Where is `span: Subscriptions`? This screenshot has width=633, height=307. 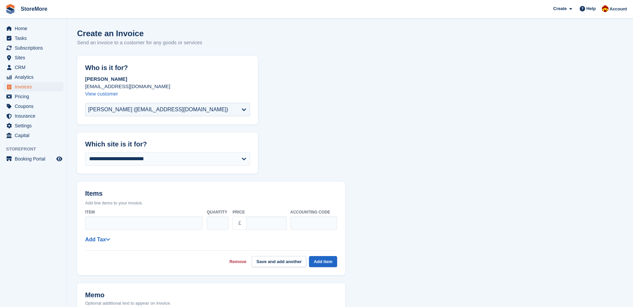 span: Subscriptions is located at coordinates (35, 48).